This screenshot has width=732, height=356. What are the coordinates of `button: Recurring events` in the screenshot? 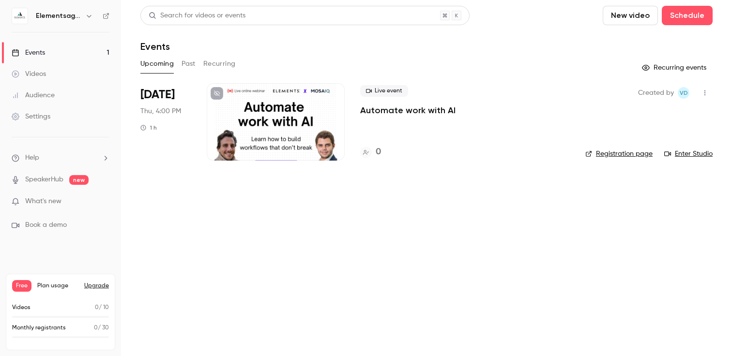 It's located at (675, 68).